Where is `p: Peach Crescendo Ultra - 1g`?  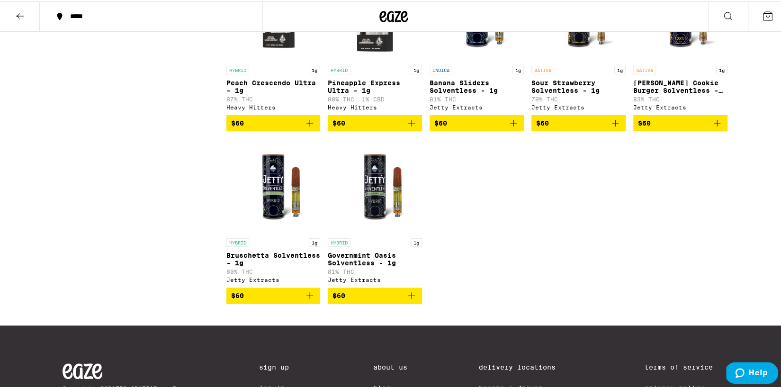
p: Peach Crescendo Ultra - 1g is located at coordinates (273, 85).